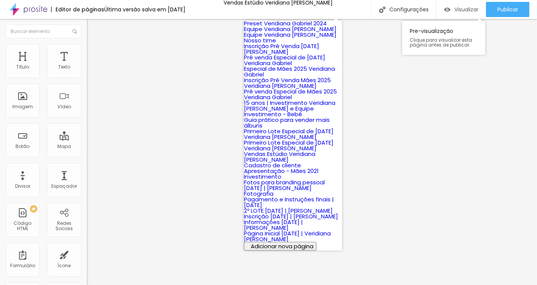  Describe the element at coordinates (444, 38) in the screenshot. I see `div: Pre-visualização` at that location.